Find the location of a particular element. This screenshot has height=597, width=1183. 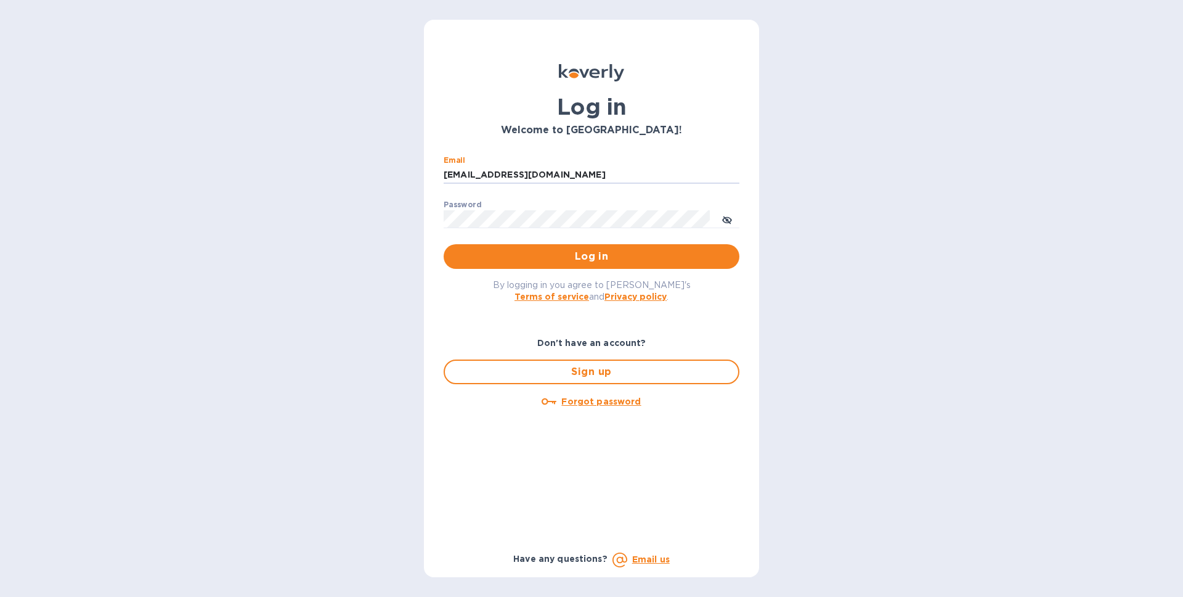

input: Enter email address is located at coordinates (592, 175).